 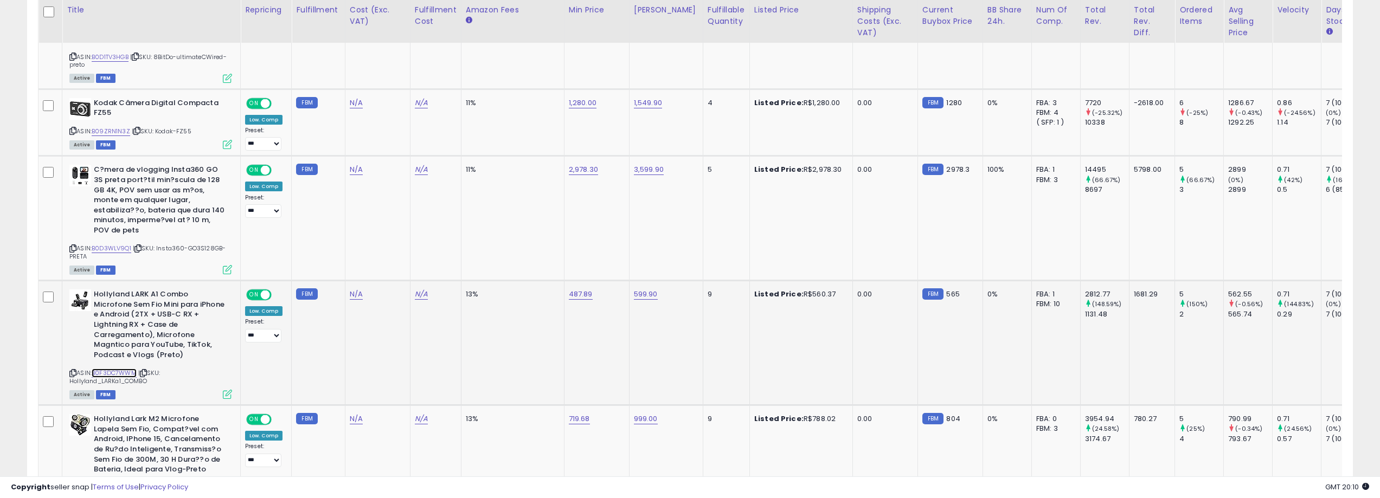 What do you see at coordinates (1250, 419) in the screenshot?
I see `div: 790.99` at bounding box center [1250, 419].